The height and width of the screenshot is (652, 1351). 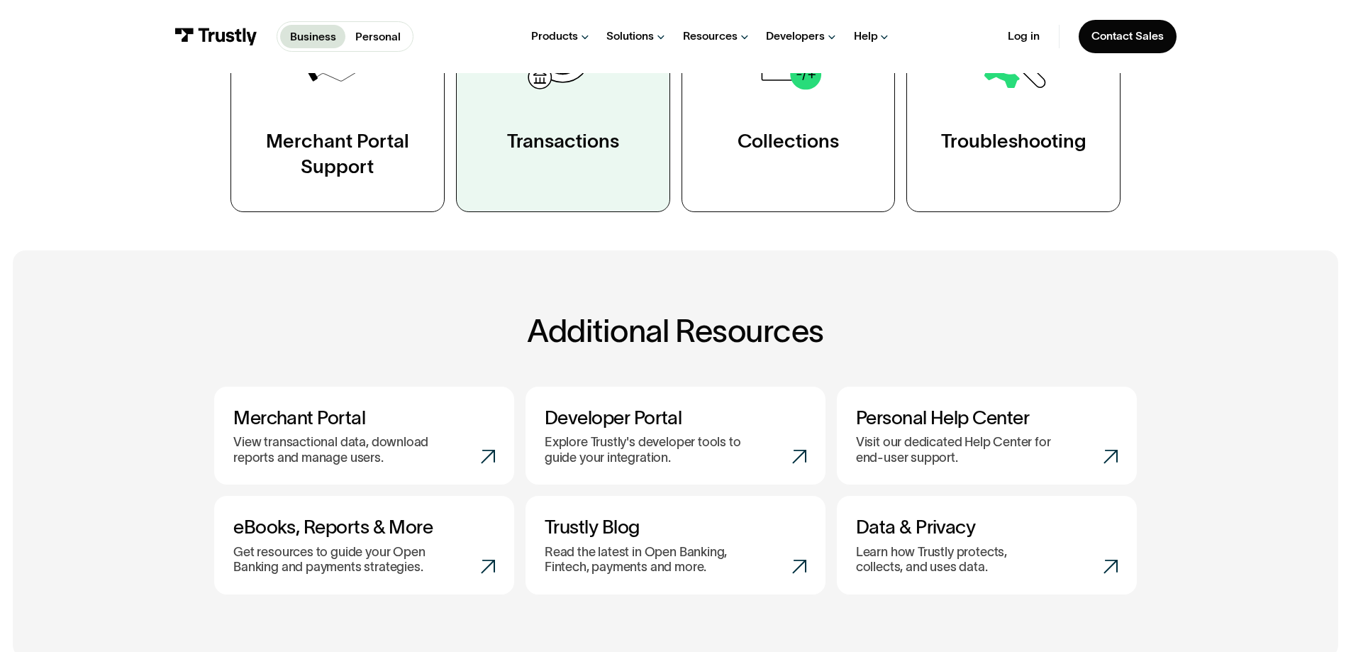 I want to click on div: Troubleshooting, so click(x=1014, y=141).